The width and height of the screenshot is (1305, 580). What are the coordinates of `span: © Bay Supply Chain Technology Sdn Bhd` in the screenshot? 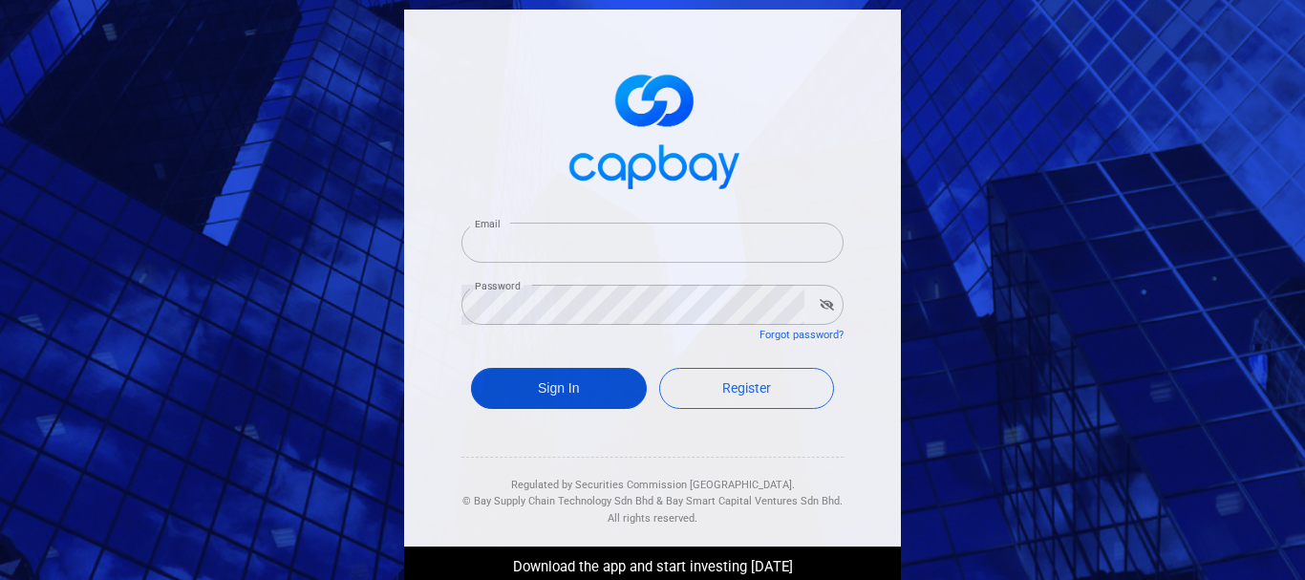 It's located at (558, 501).